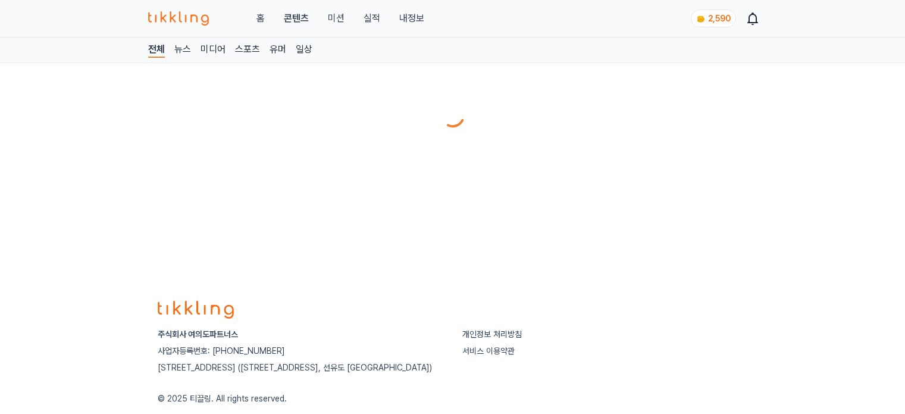 Image resolution: width=905 pixels, height=414 pixels. What do you see at coordinates (492, 334) in the screenshot?
I see `a: 개인정보 처리방침` at bounding box center [492, 334].